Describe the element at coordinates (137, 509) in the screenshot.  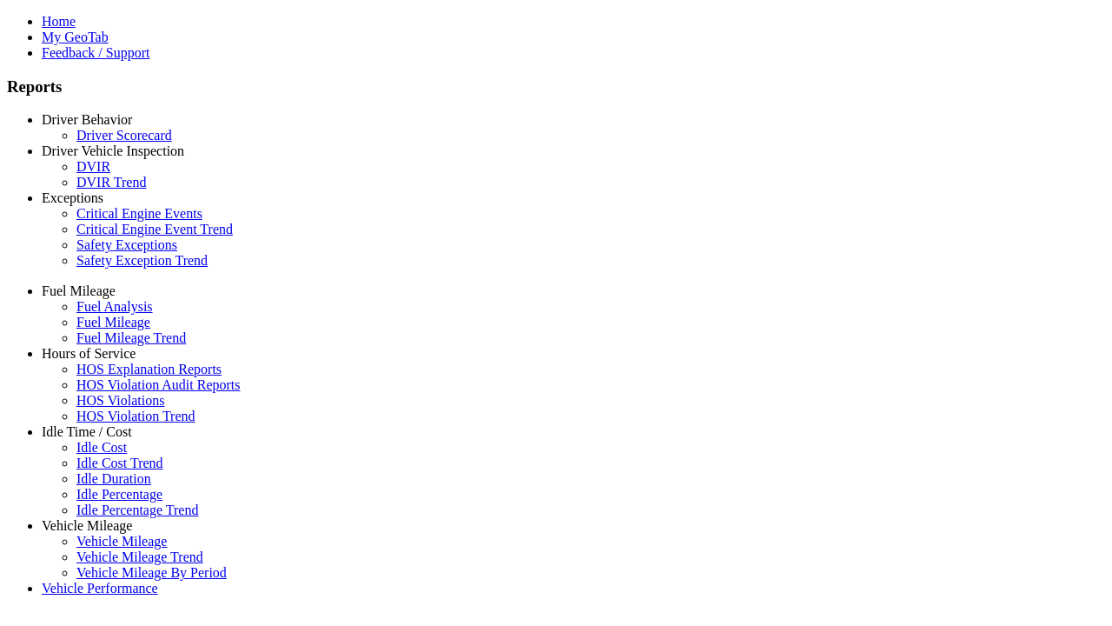
I see `a: Idle Percentage Trend` at that location.